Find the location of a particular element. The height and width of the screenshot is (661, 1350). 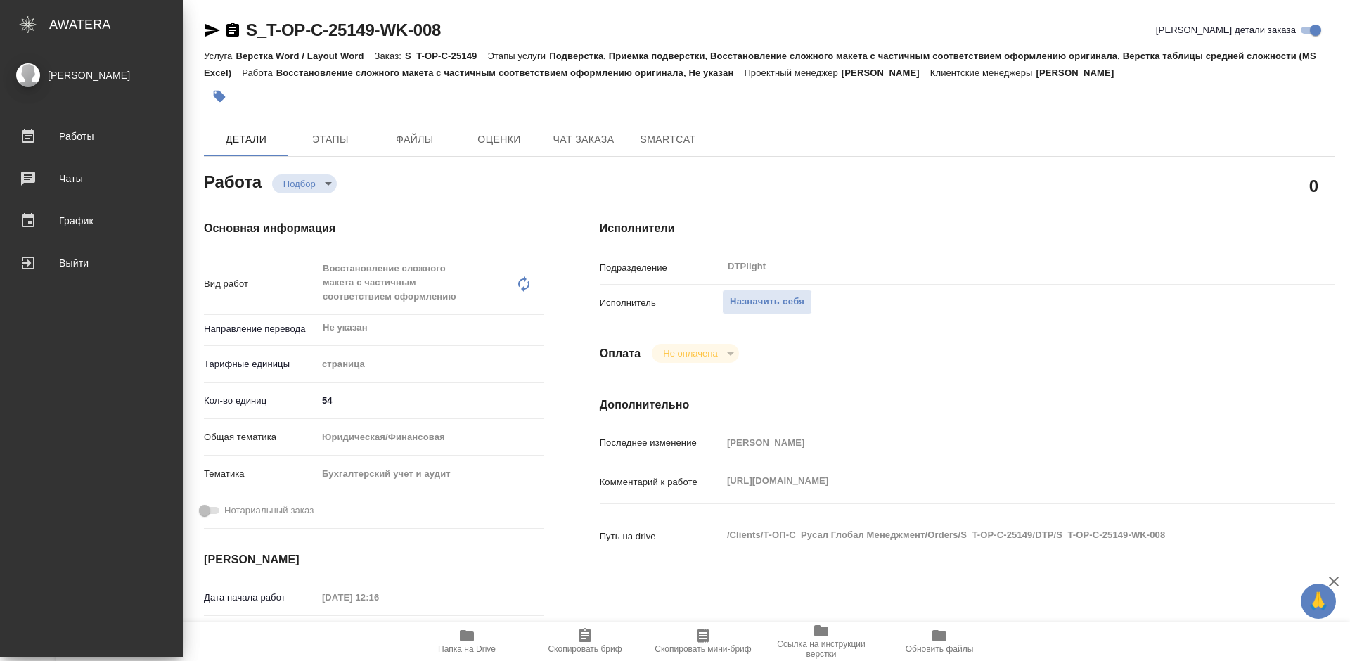

div: Работы is located at coordinates (91, 136).